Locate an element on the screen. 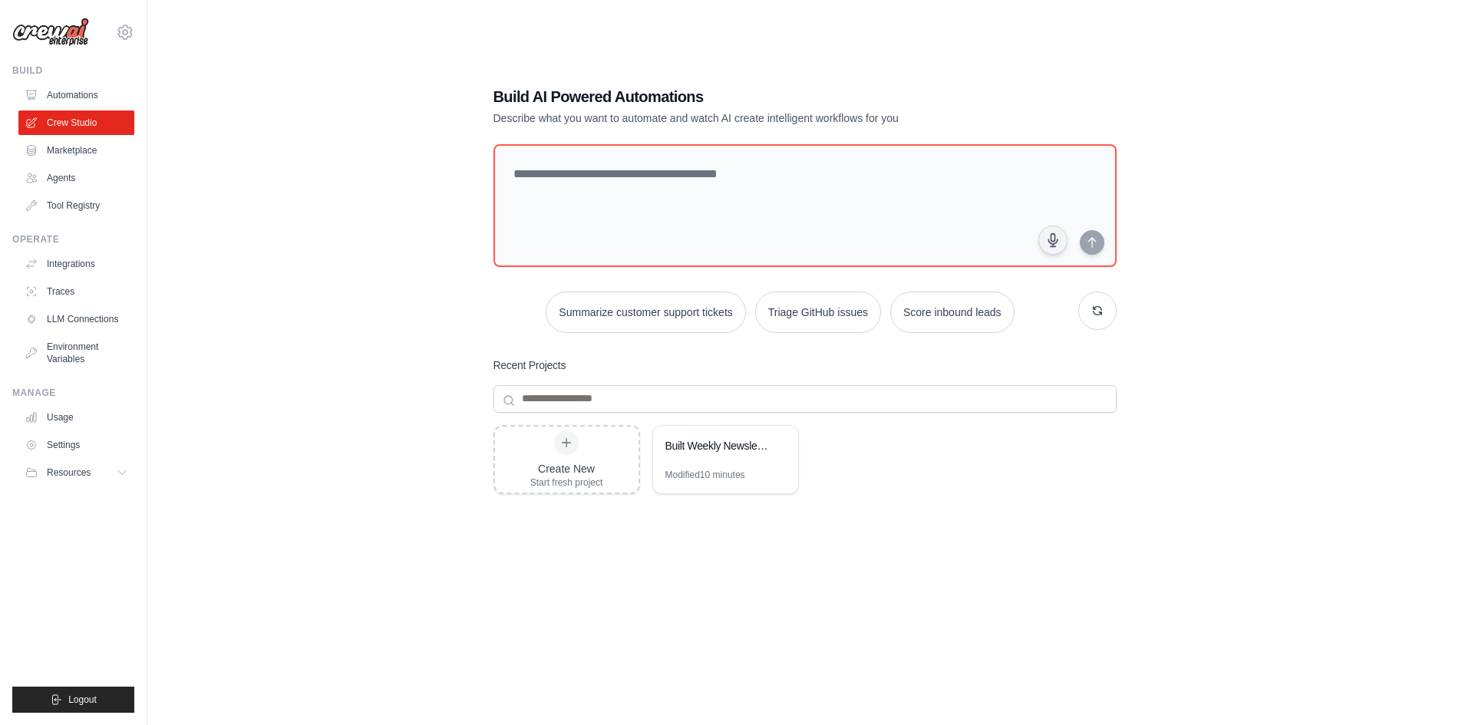 This screenshot has width=1462, height=725. button: Summarize customer support tickets is located at coordinates (645, 312).